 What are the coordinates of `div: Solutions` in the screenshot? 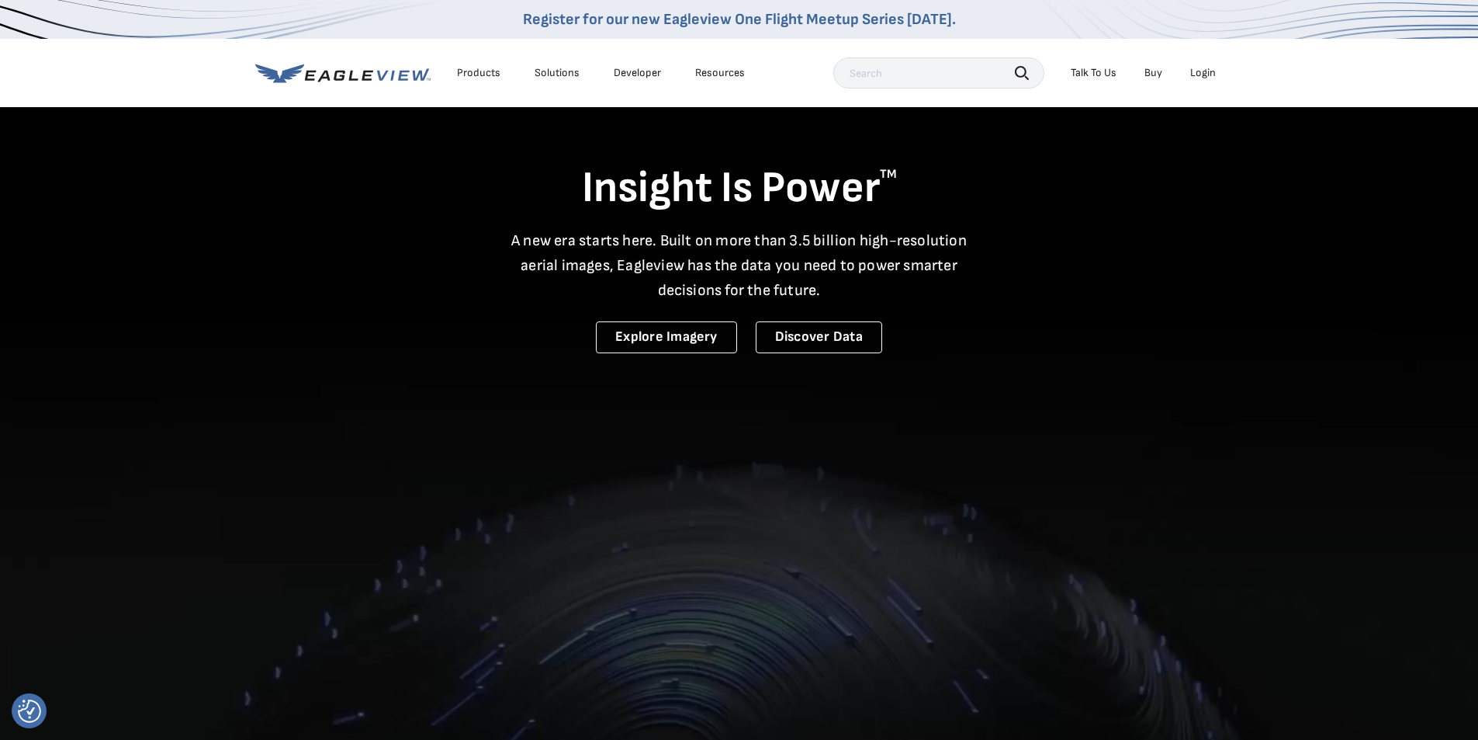 It's located at (557, 73).